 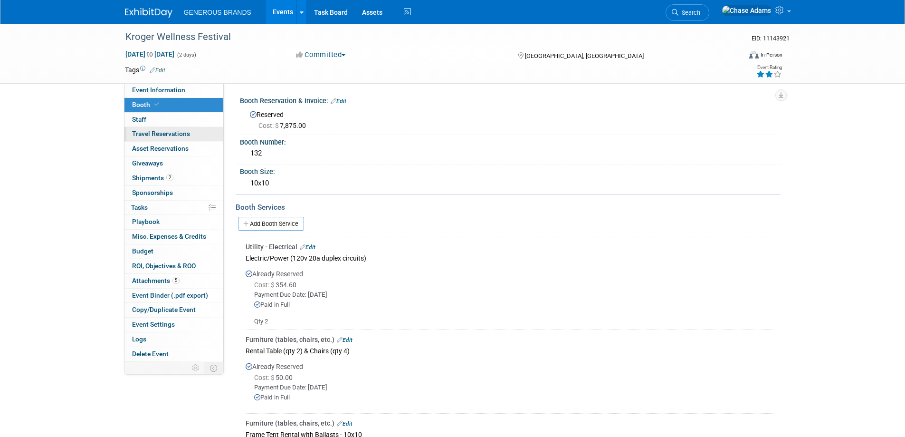 What do you see at coordinates (277, 285) in the screenshot?
I see `span: 354.60` at bounding box center [277, 285].